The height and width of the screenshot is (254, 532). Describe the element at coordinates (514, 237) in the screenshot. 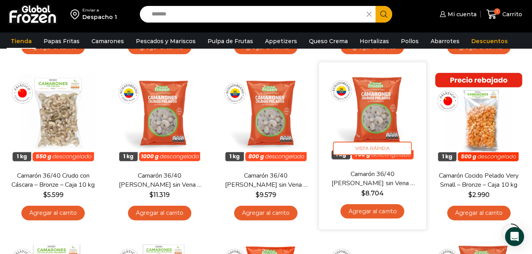

I see `div: Open Intercom Messenger` at that location.